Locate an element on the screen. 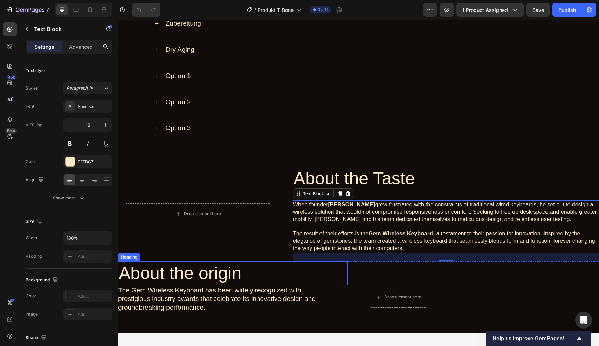 This screenshot has width=599, height=346. p: Option 1 is located at coordinates (60, 56).